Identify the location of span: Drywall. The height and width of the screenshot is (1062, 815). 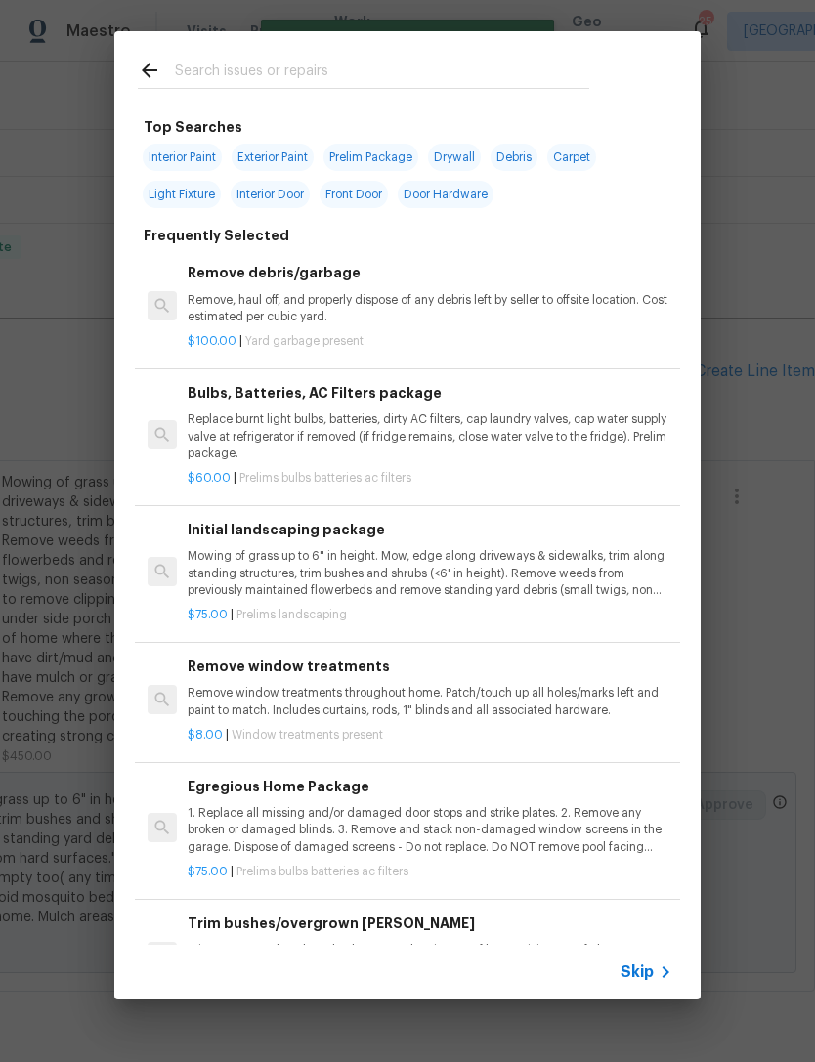
(454, 157).